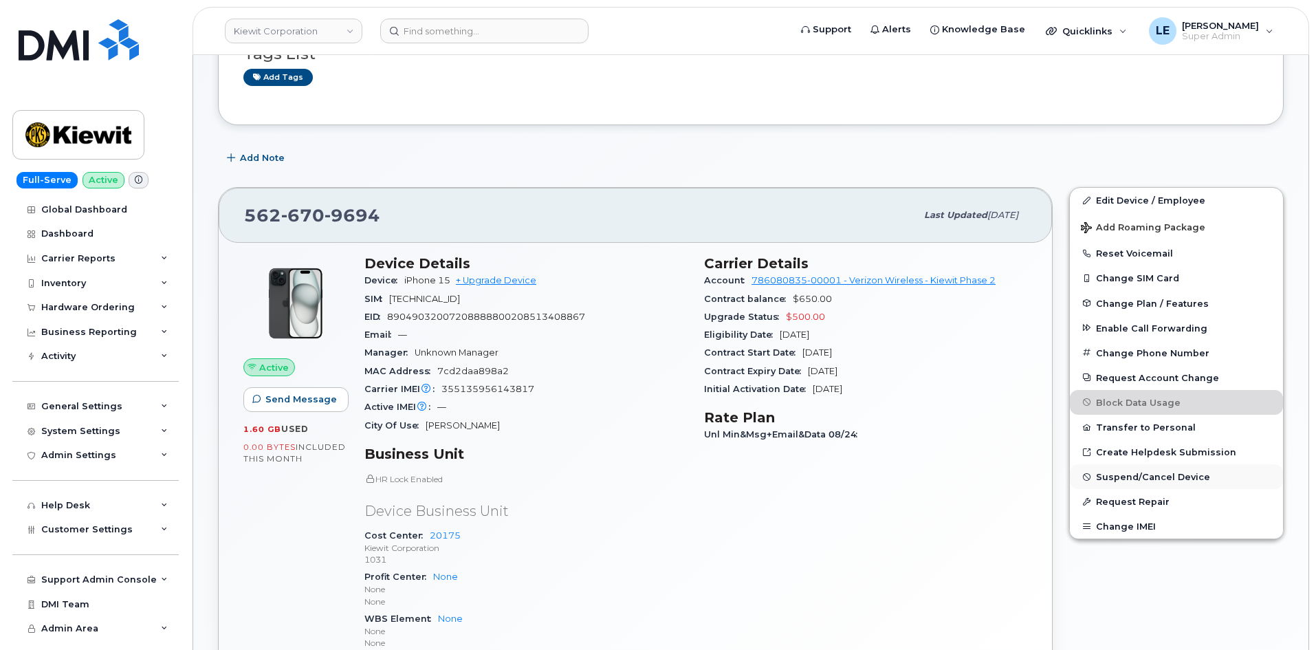 This screenshot has height=650, width=1316. I want to click on span: Eligibility Date, so click(742, 334).